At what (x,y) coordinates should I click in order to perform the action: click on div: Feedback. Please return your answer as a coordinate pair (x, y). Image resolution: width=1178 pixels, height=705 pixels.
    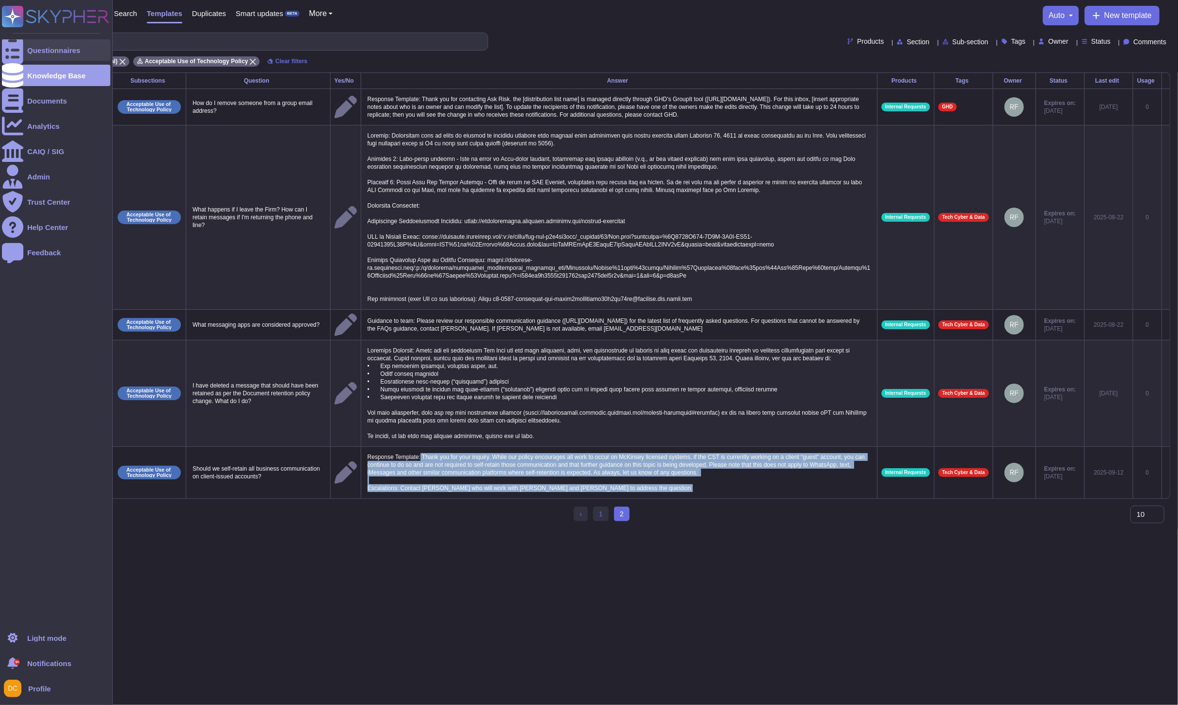
    Looking at the image, I should click on (44, 252).